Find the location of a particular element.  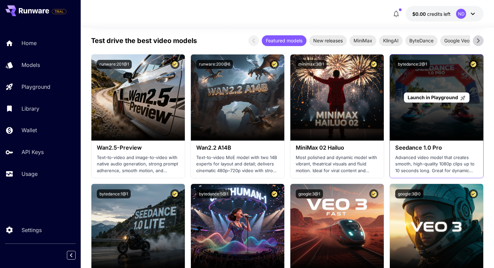

span: $0.00 is located at coordinates (419, 14).